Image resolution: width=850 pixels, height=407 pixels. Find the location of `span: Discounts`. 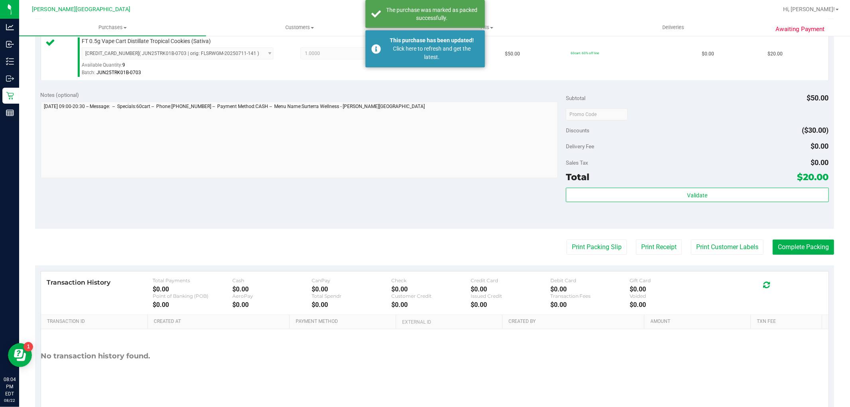

span: Discounts is located at coordinates (577, 130).